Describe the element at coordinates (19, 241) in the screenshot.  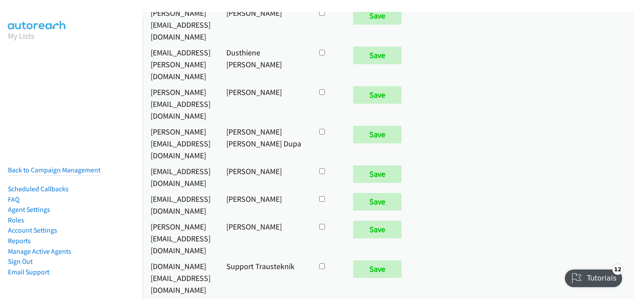
I see `a: Reports` at that location.